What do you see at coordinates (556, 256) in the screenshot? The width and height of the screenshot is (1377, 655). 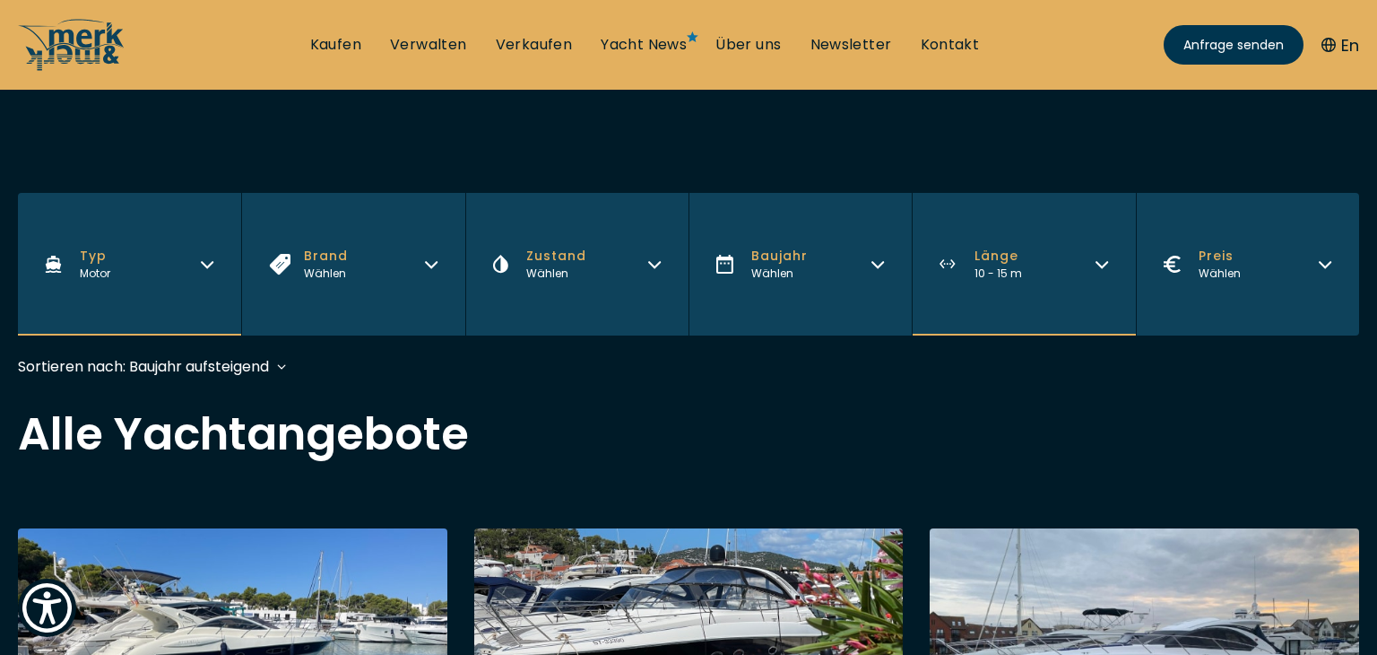 I see `span: Zustand` at bounding box center [556, 256].